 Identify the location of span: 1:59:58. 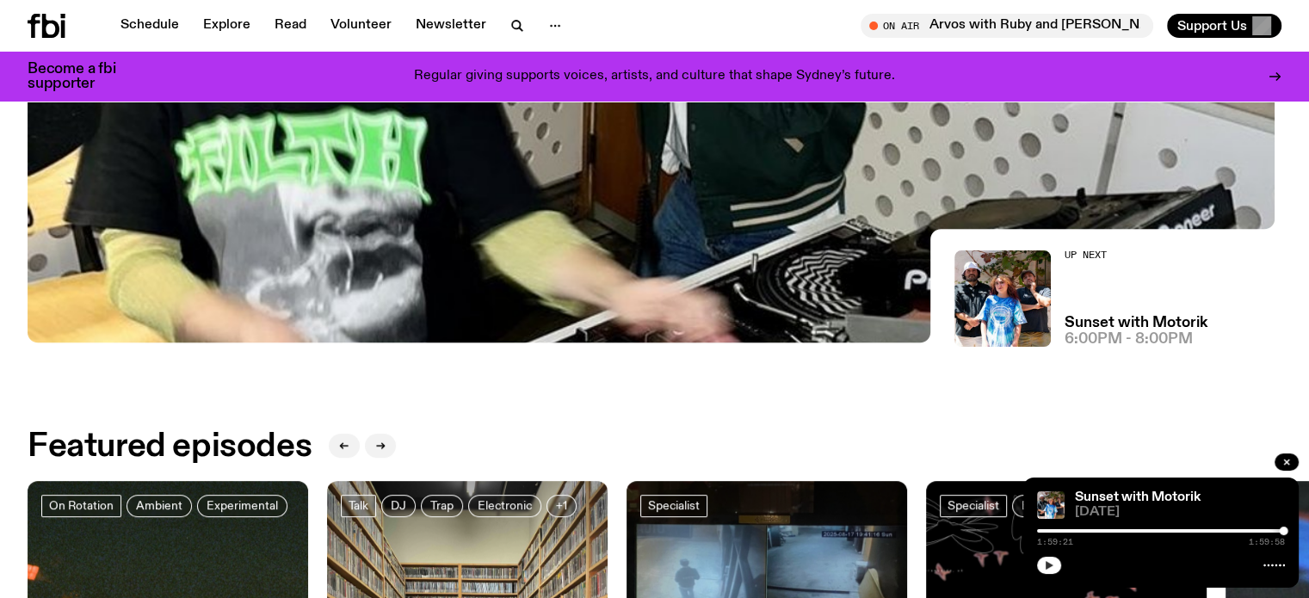
(1267, 542).